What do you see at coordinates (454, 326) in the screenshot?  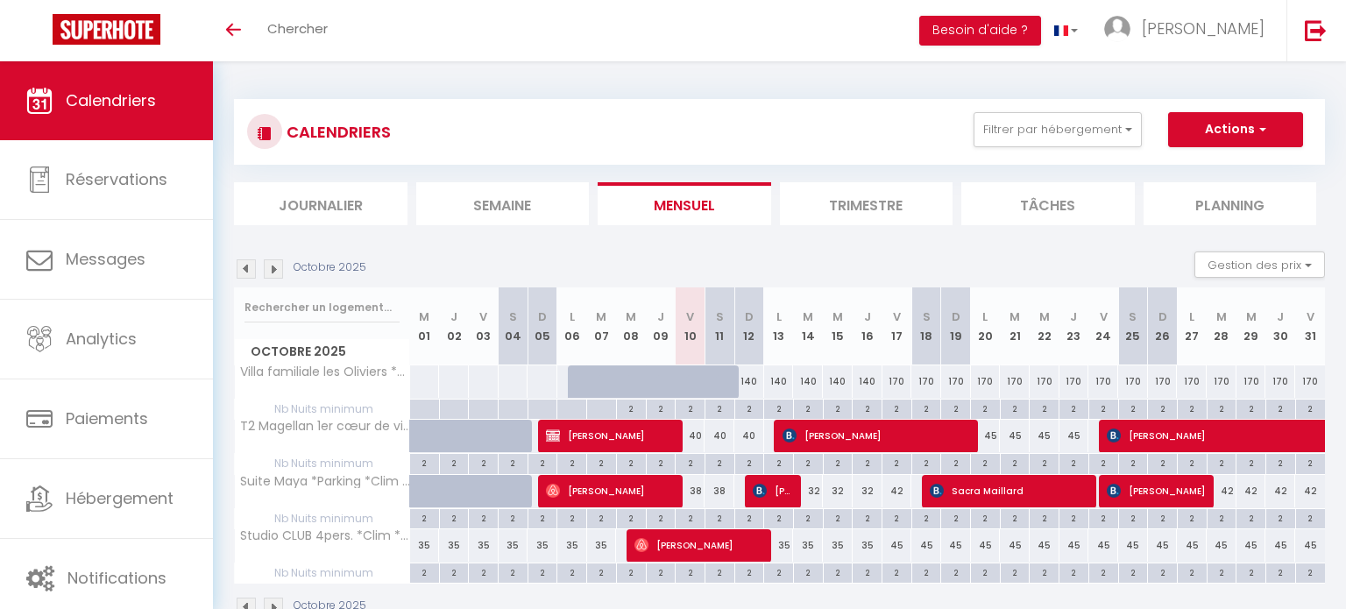 I see `th: 02` at bounding box center [454, 326].